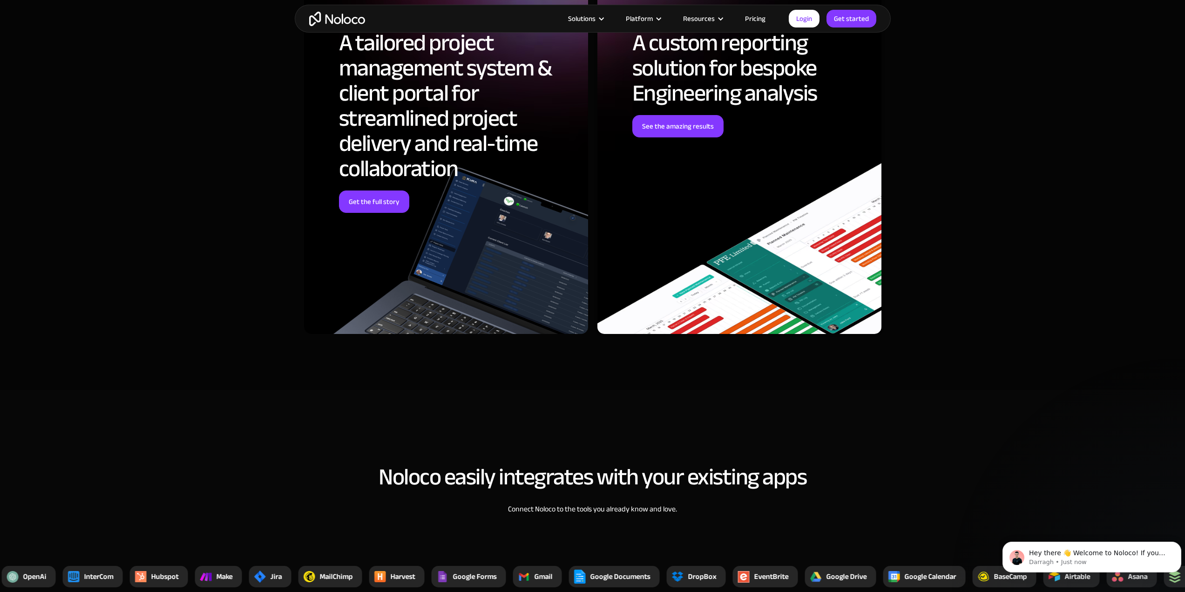  I want to click on a: Get started, so click(851, 19).